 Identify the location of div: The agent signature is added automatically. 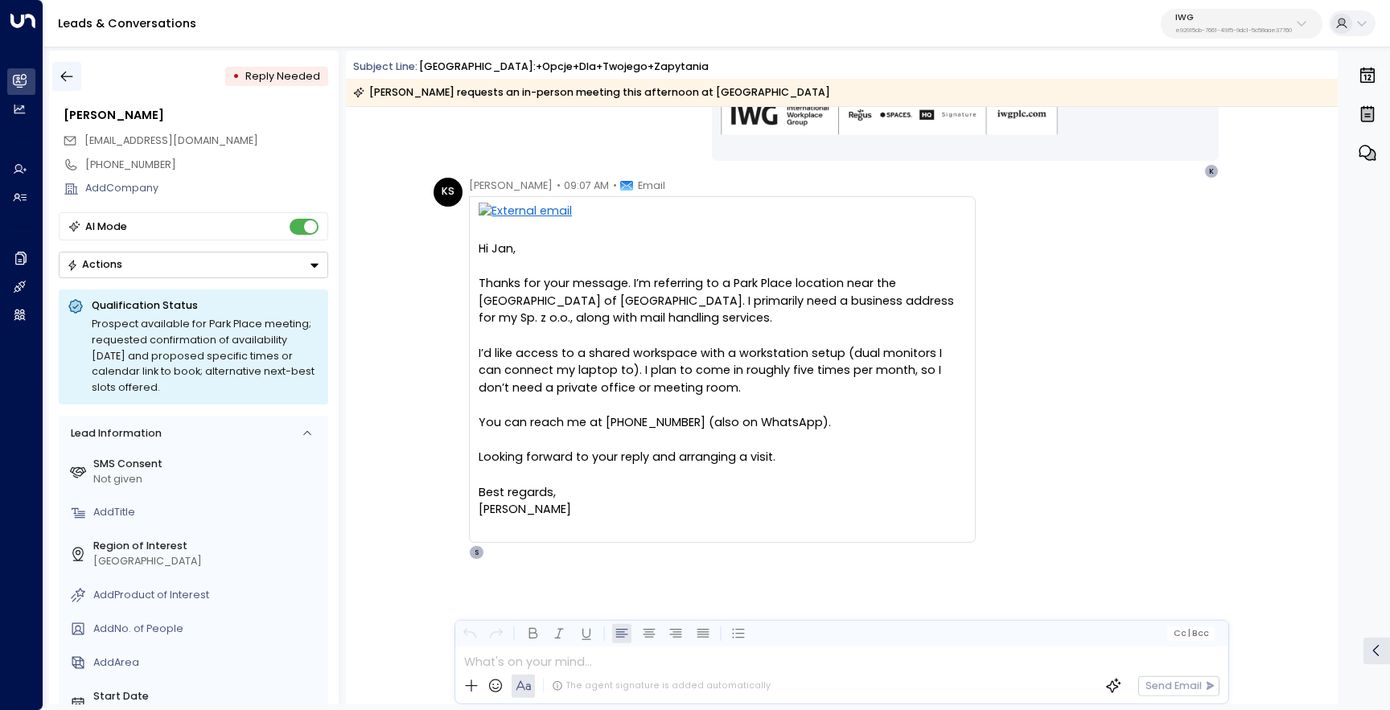
(661, 686).